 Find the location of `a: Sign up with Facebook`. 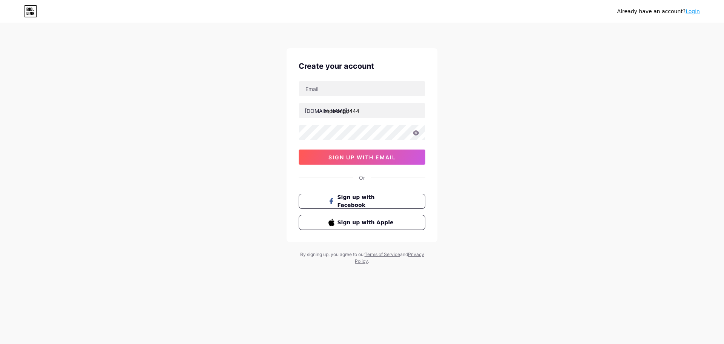

a: Sign up with Facebook is located at coordinates (362, 201).